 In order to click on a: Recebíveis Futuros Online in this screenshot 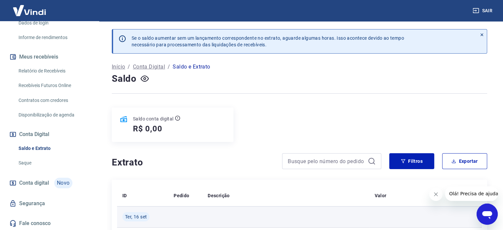, I will do `click(53, 85)`.